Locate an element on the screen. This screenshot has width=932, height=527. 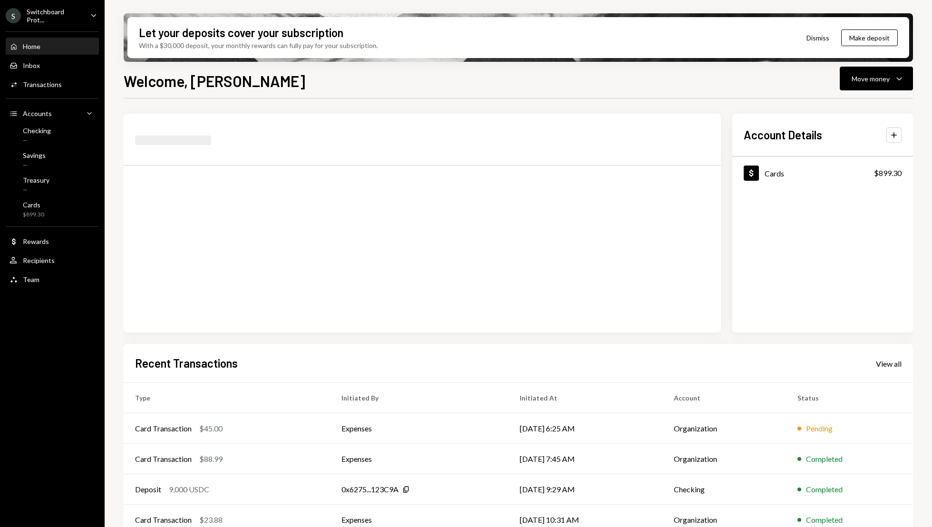
div: View all is located at coordinates (888, 364).